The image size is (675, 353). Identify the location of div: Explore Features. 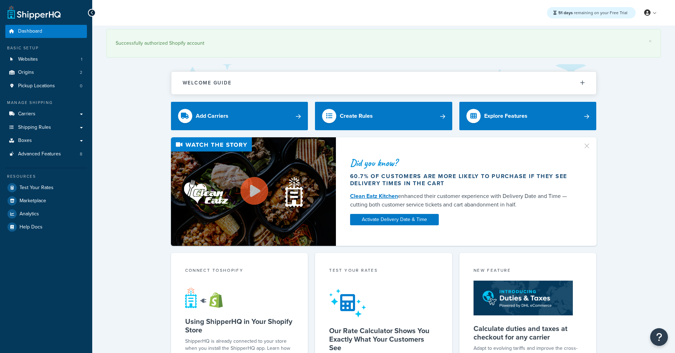
(506, 116).